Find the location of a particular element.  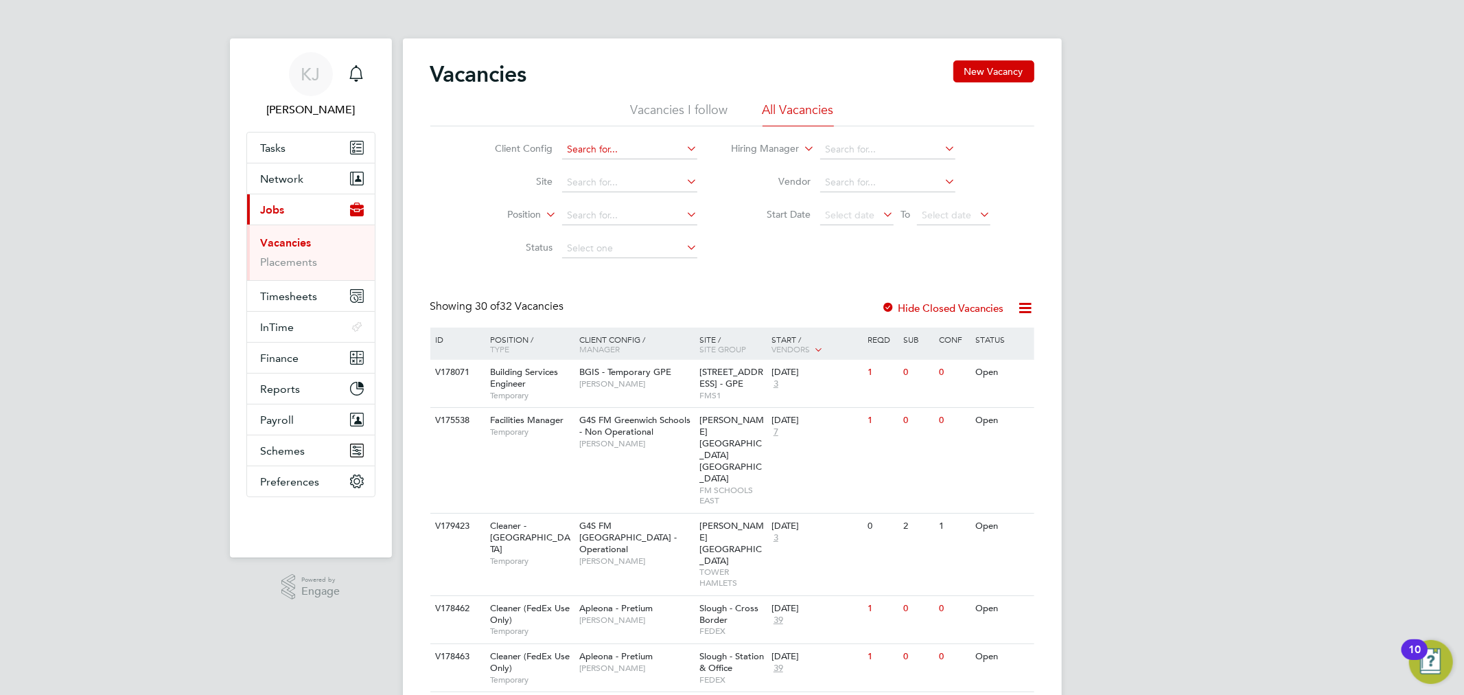

label: Hiring Manager is located at coordinates (759, 149).